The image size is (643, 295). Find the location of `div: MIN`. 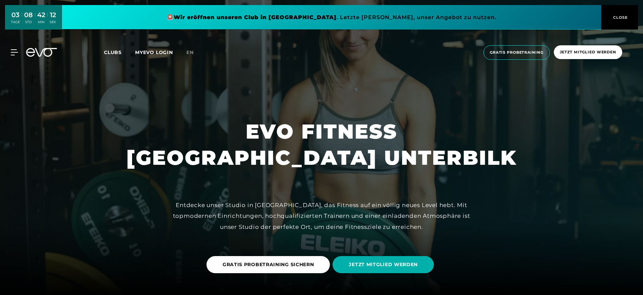

div: MIN is located at coordinates (41, 22).